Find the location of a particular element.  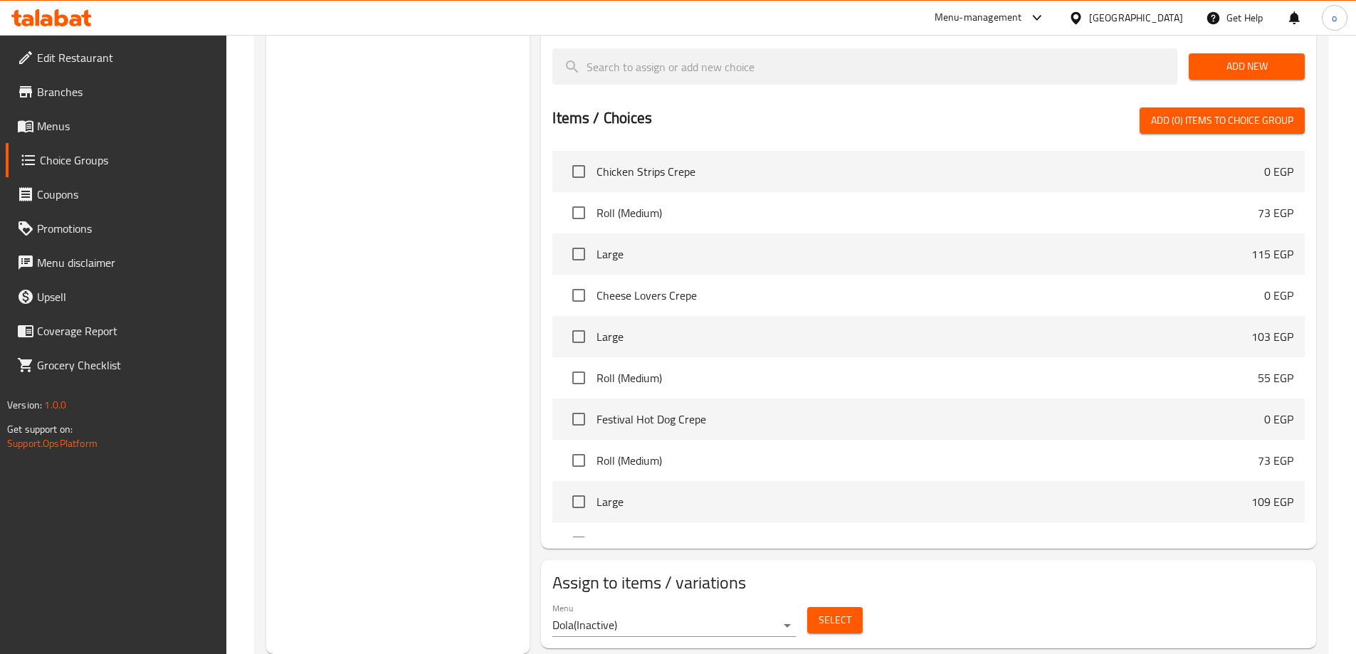

span: Menus is located at coordinates (126, 126).